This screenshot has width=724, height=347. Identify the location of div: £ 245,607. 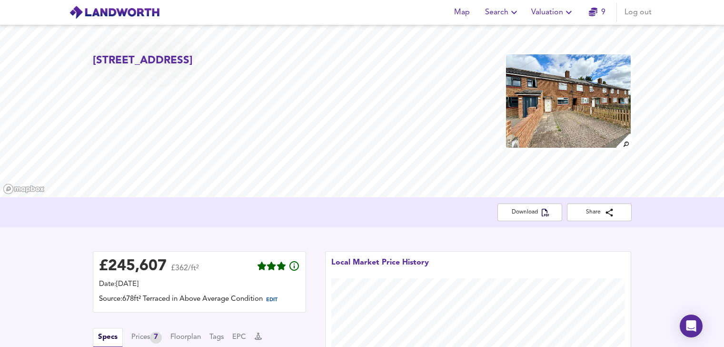
(133, 266).